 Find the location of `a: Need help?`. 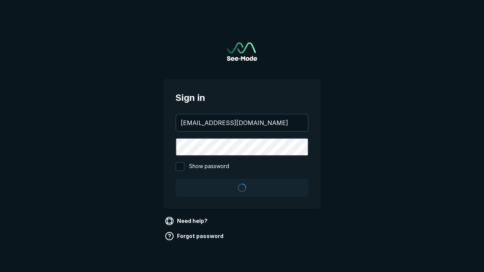

a: Need help? is located at coordinates (187, 221).